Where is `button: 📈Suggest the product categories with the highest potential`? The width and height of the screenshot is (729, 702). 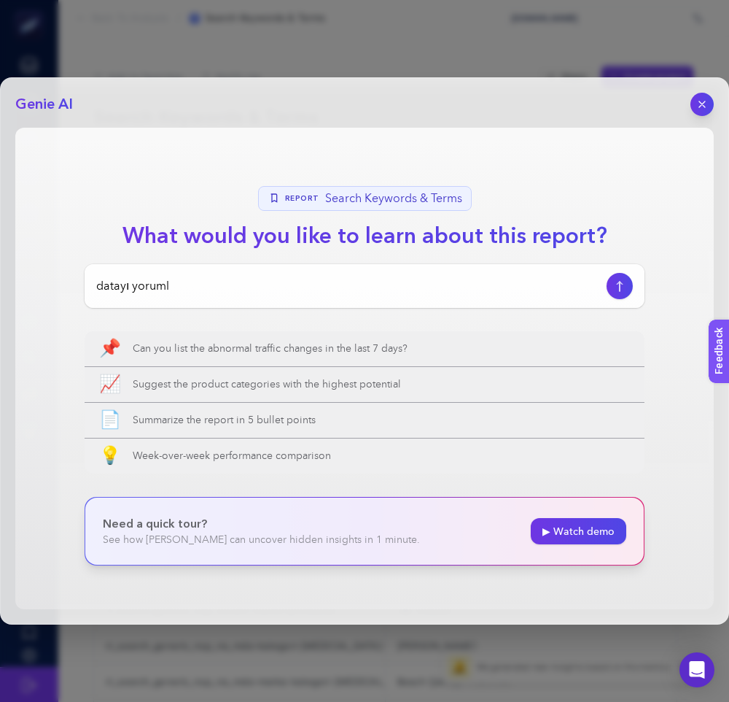
button: 📈Suggest the product categories with the highest potential is located at coordinates (365, 384).